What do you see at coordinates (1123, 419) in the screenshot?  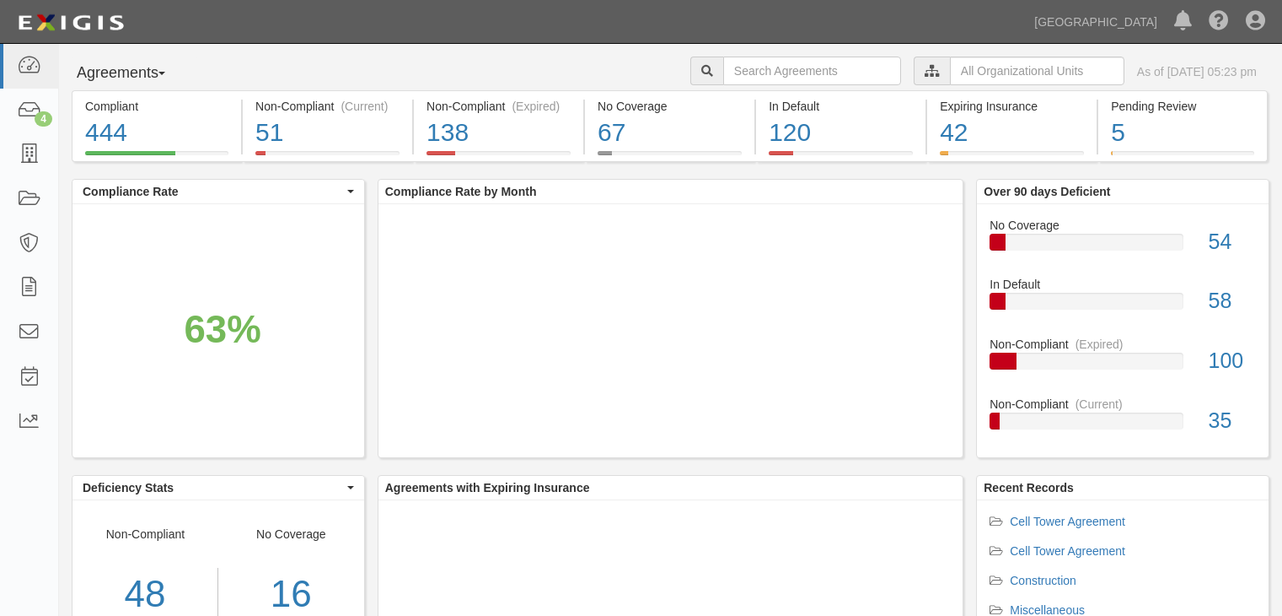 I see `a: Non-Compliant(Current)35` at bounding box center [1123, 419].